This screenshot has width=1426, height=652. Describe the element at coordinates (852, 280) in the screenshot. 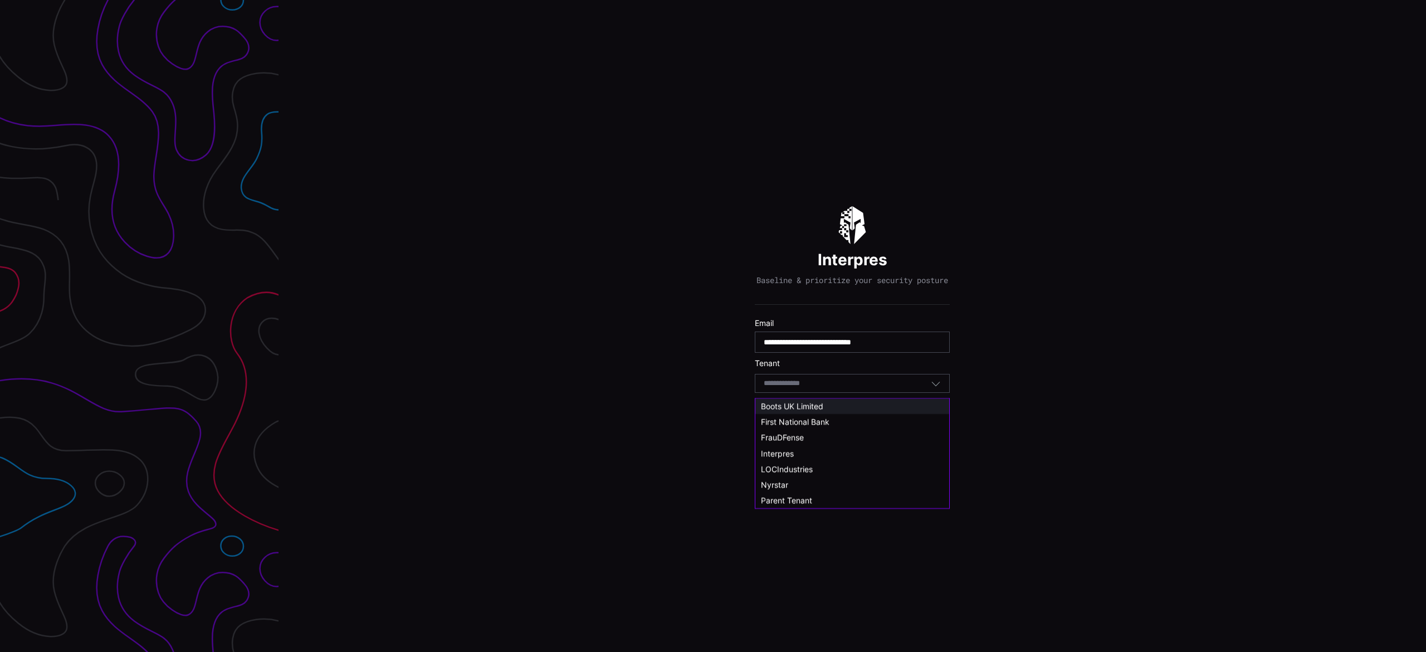

I see `p: Baseline & prioritize your security posture` at that location.